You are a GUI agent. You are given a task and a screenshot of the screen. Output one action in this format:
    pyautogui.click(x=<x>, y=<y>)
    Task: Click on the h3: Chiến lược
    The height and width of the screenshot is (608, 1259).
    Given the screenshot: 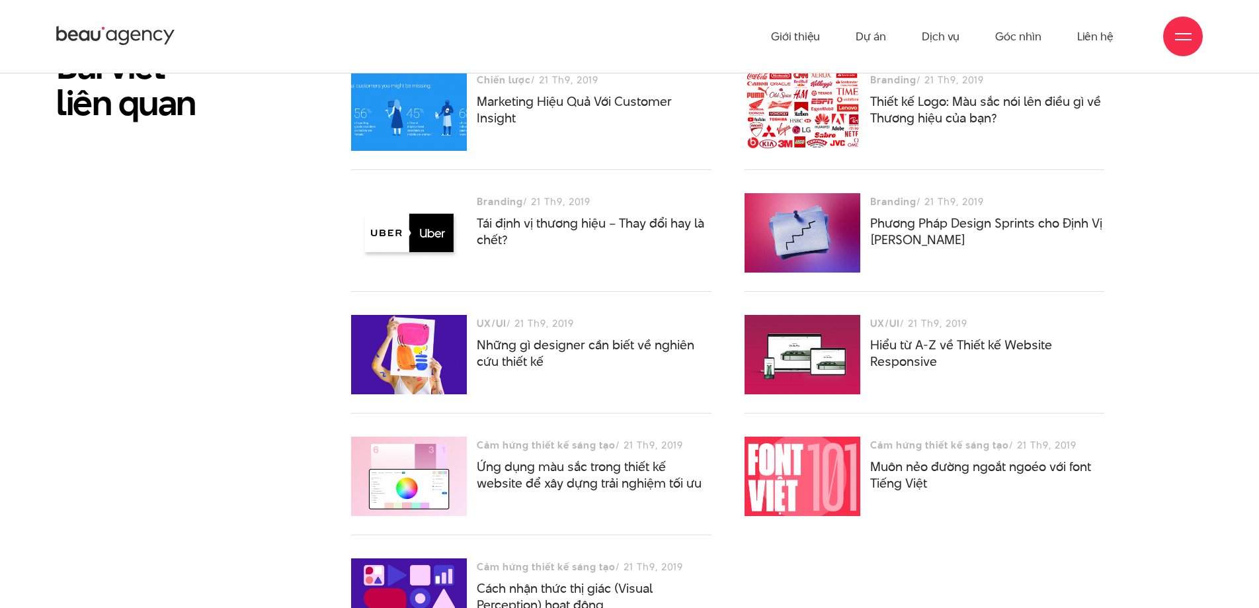 What is the action you would take?
    pyautogui.click(x=504, y=79)
    